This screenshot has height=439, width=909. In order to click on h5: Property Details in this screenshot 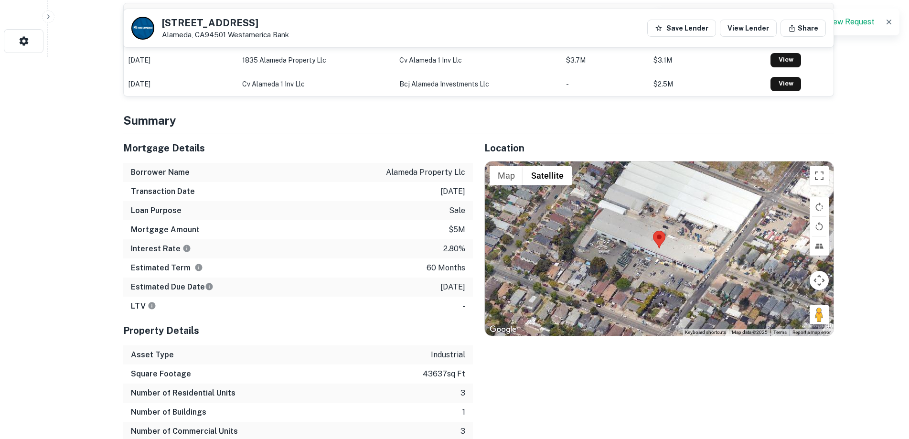, I will do `click(298, 331)`.